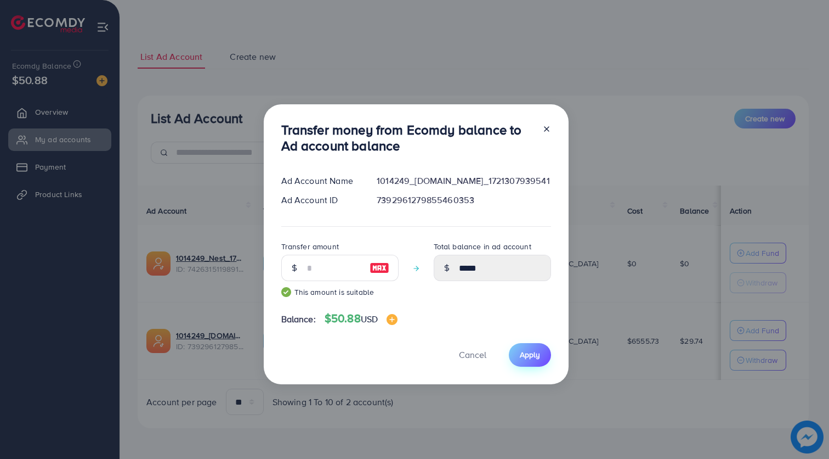 The height and width of the screenshot is (459, 829). Describe the element at coordinates (310, 246) in the screenshot. I see `label: Transfer amount` at that location.